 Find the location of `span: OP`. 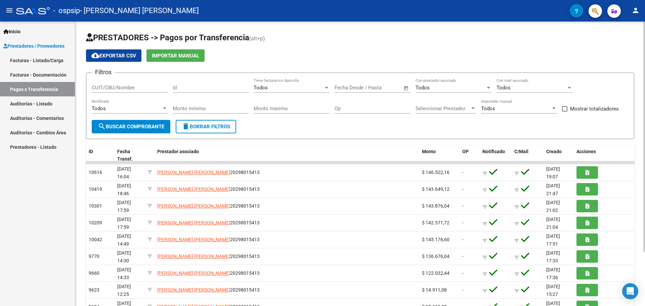

span: OP is located at coordinates (465, 151).